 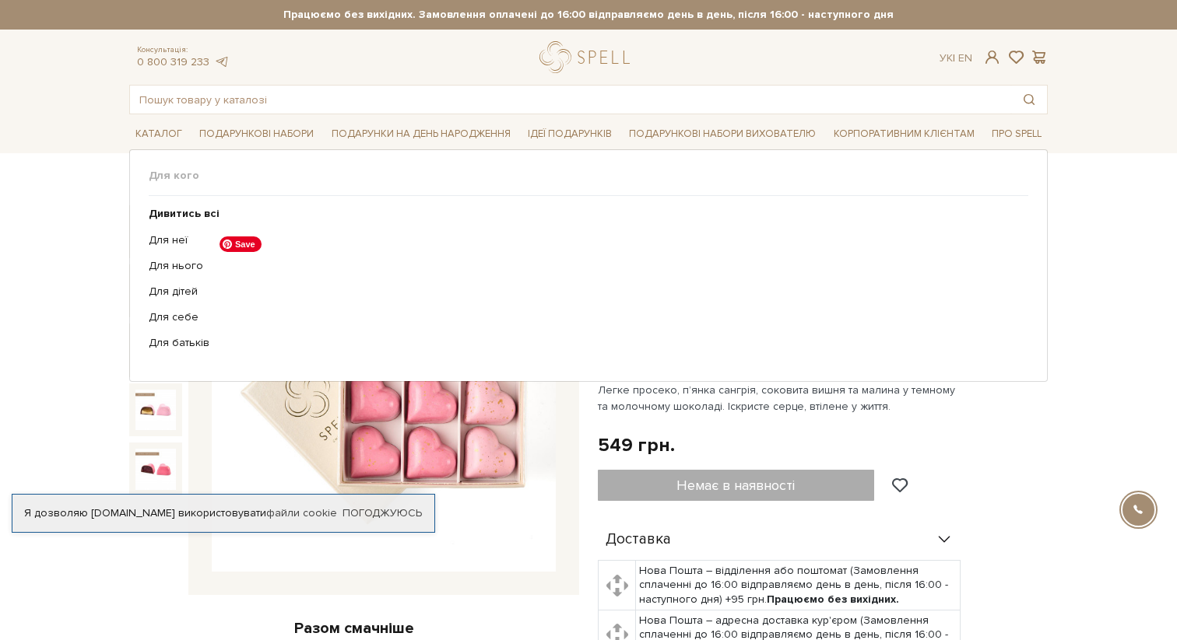 I want to click on span: Для кого, so click(x=588, y=176).